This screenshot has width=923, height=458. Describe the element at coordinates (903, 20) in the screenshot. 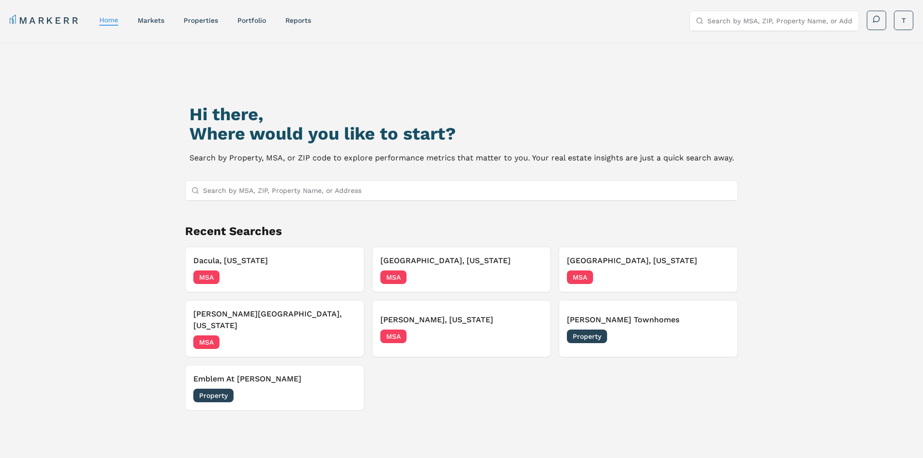

I see `button: T` at that location.